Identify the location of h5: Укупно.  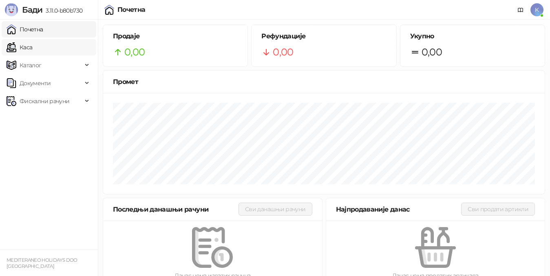
(473, 36).